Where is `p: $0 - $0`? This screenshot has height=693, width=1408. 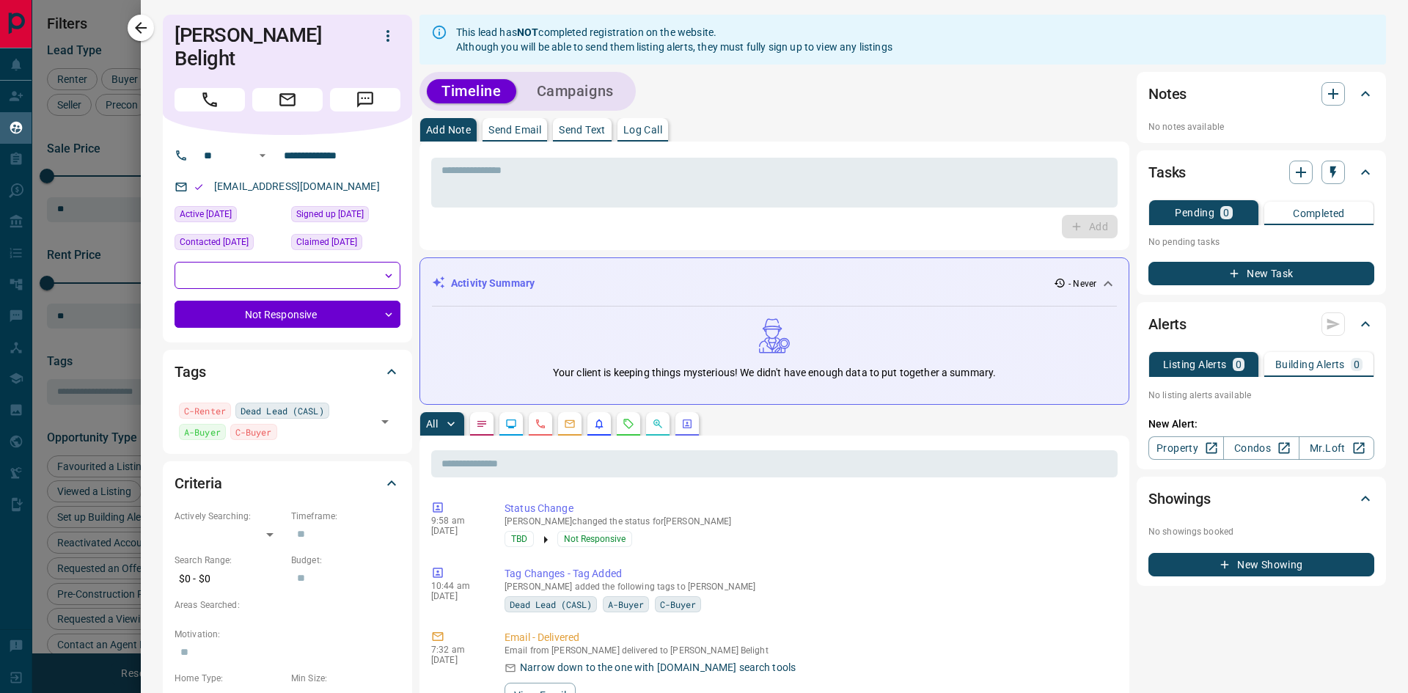 p: $0 - $0 is located at coordinates (229, 579).